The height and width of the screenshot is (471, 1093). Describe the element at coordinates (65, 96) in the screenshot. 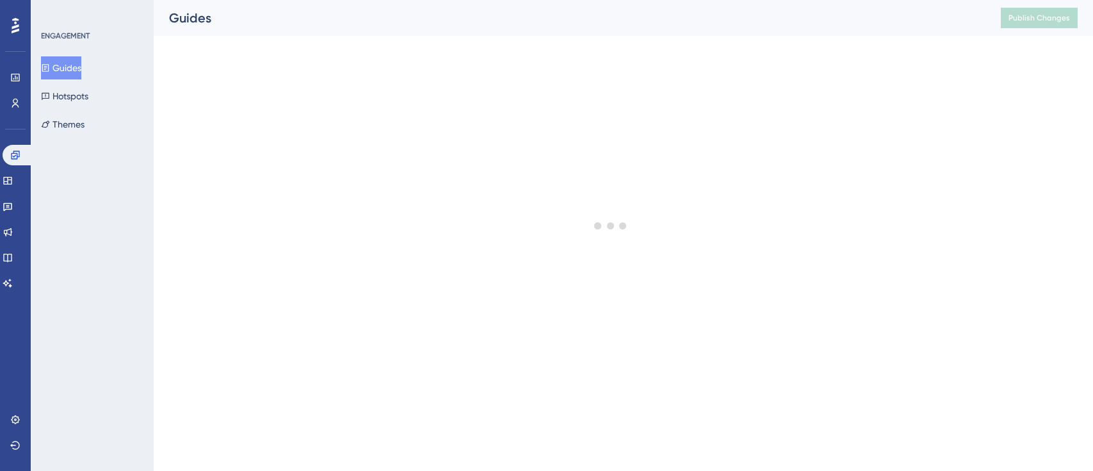

I see `button: Hotspots` at that location.